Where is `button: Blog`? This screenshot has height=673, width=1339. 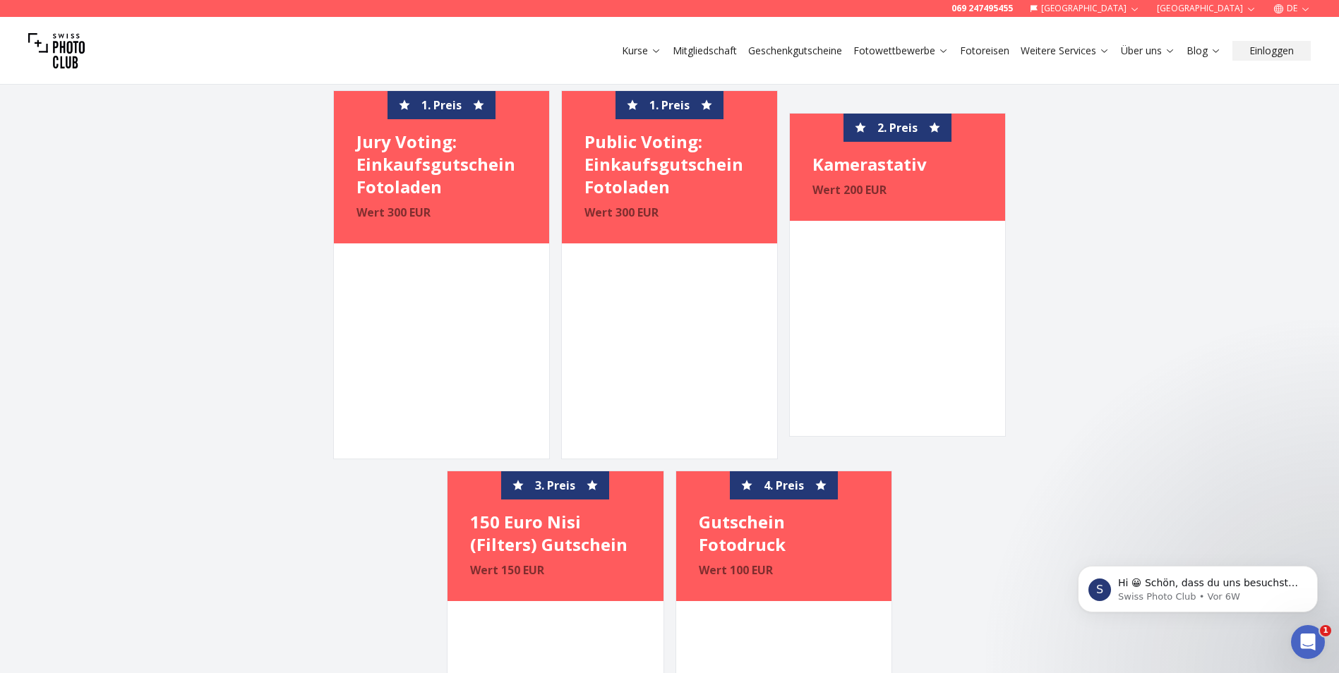
button: Blog is located at coordinates (1203, 51).